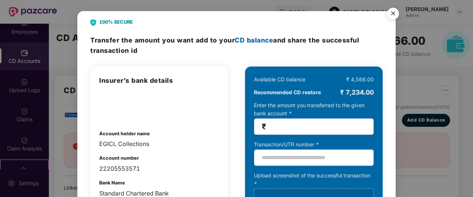 The image size is (473, 197). What do you see at coordinates (279, 80) in the screenshot?
I see `div: Available CD balance` at bounding box center [279, 80].